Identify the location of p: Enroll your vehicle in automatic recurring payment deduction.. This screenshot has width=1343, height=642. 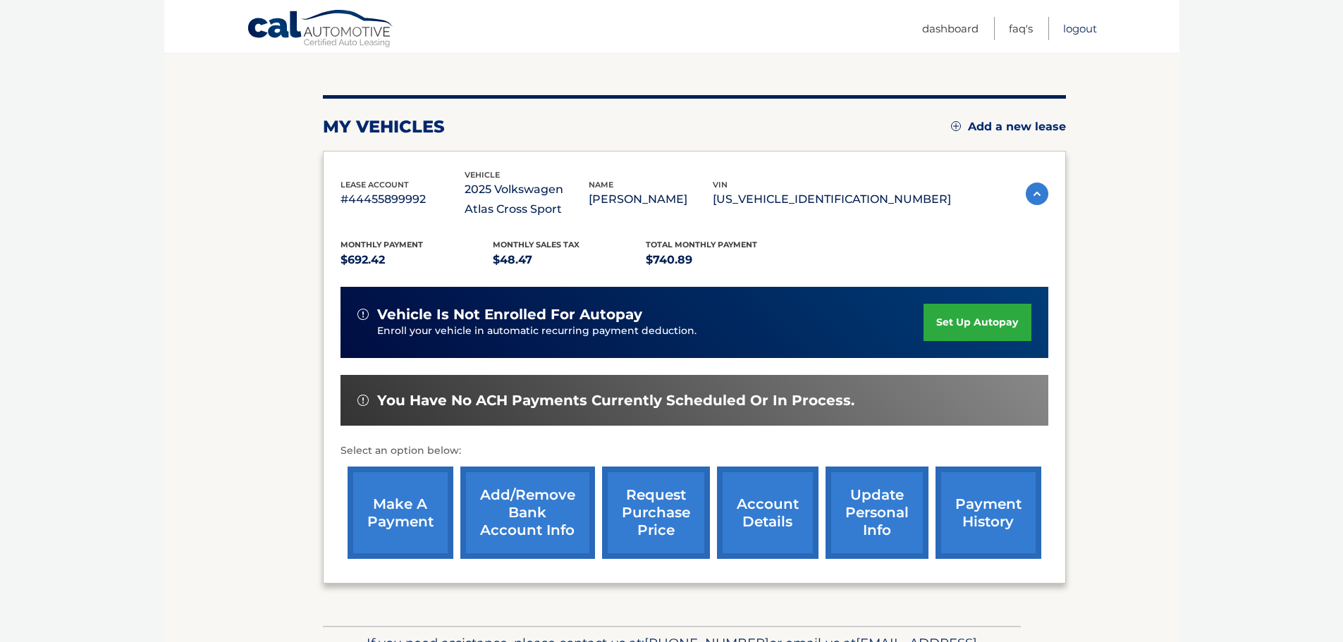
(651, 331).